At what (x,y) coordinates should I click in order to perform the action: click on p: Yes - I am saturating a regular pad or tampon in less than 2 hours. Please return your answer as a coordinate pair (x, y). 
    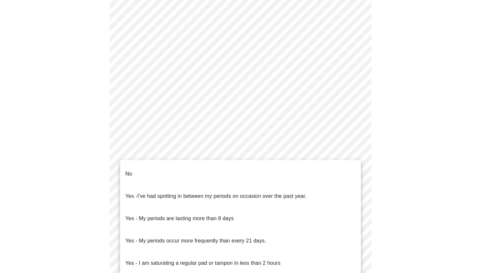
    Looking at the image, I should click on (203, 263).